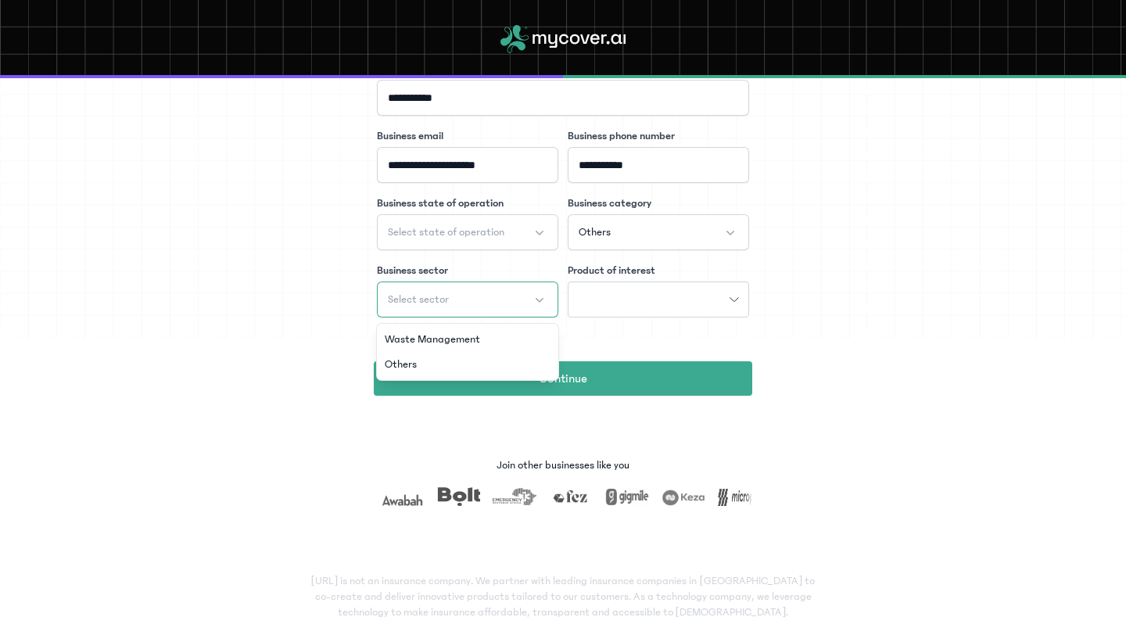 This screenshot has width=1126, height=635. What do you see at coordinates (432, 339) in the screenshot?
I see `span: Waste Management` at bounding box center [432, 339].